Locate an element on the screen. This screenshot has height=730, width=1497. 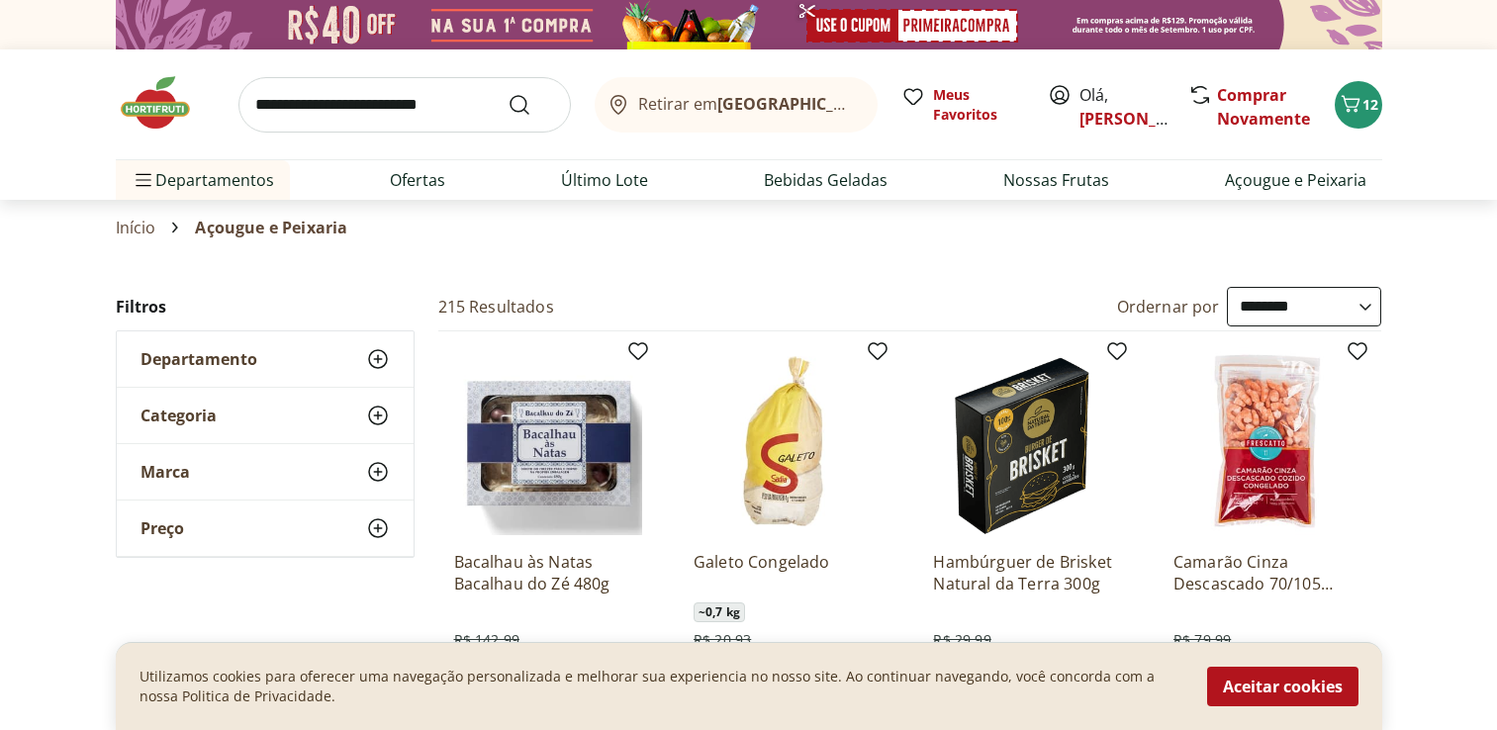
input: search is located at coordinates (405, 105).